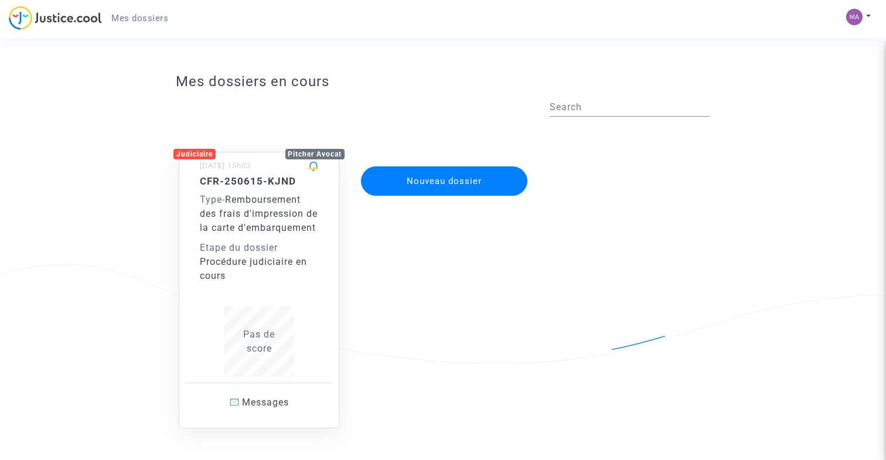 This screenshot has height=460, width=886. What do you see at coordinates (211, 199) in the screenshot?
I see `span: Type` at bounding box center [211, 199].